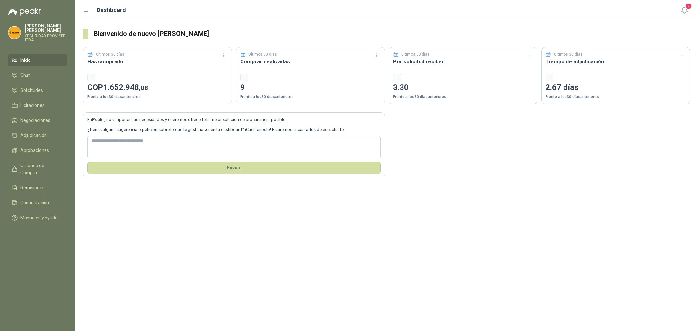  What do you see at coordinates (143, 88) in the screenshot?
I see `span: ,08` at bounding box center [143, 88].